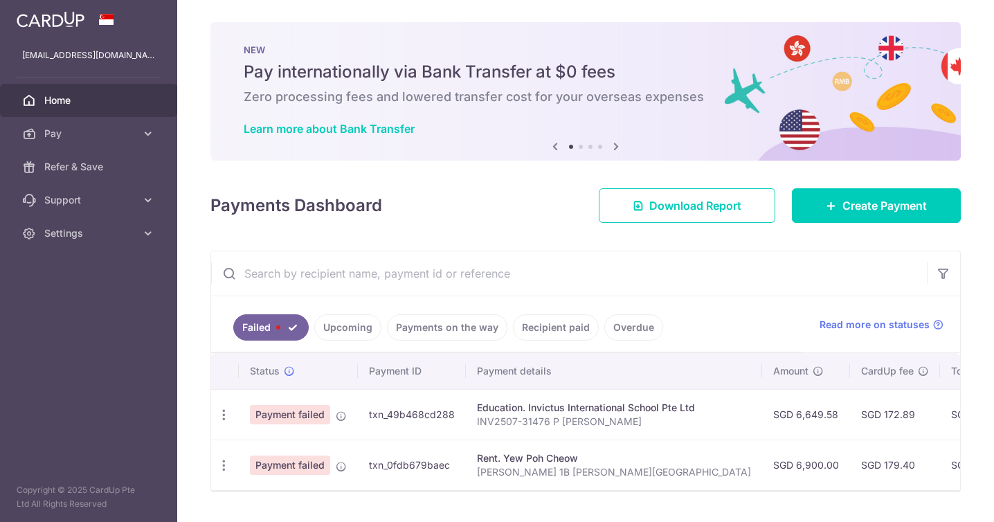  I want to click on span: CardUp fee, so click(887, 371).